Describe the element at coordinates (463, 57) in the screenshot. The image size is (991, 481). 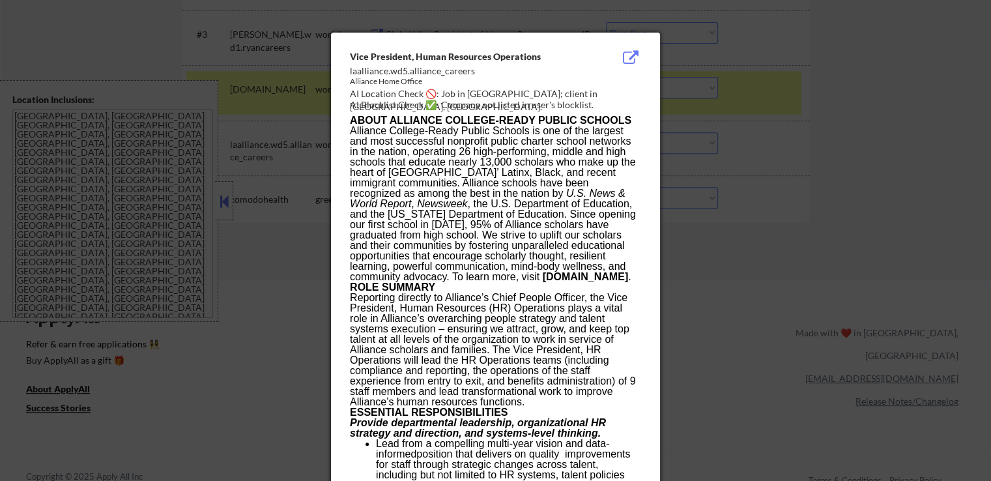
I see `div: Vice President, Human Resources Operations` at that location.